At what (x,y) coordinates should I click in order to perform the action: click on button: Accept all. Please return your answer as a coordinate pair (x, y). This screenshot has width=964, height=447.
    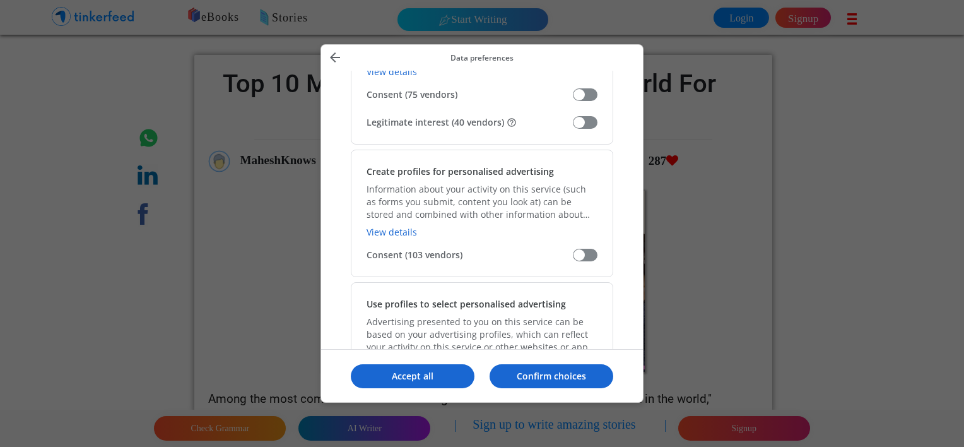
    Looking at the image, I should click on (412, 376).